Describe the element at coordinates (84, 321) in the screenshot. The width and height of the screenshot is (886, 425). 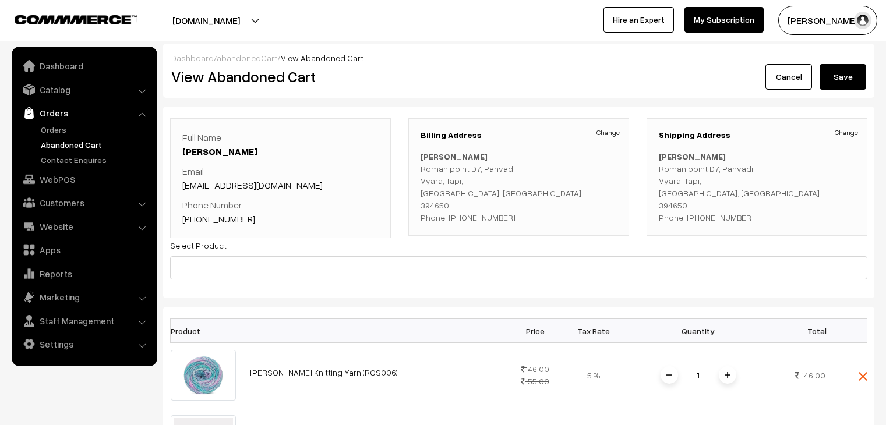
I see `a: Staff Management` at that location.